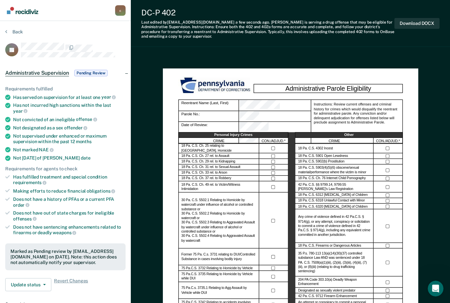  What do you see at coordinates (328, 89) in the screenshot?
I see `div: Administrative Parole Eligibility` at bounding box center [328, 89].